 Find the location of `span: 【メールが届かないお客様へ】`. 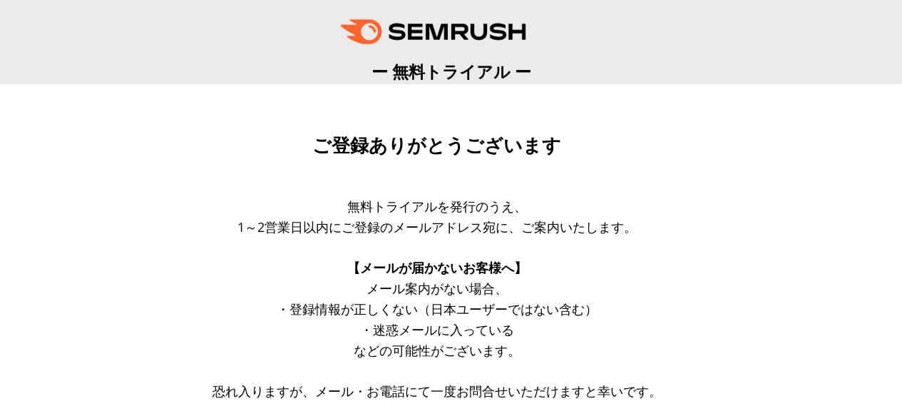

span: 【メールが届かないお客様へ】 is located at coordinates (437, 267).